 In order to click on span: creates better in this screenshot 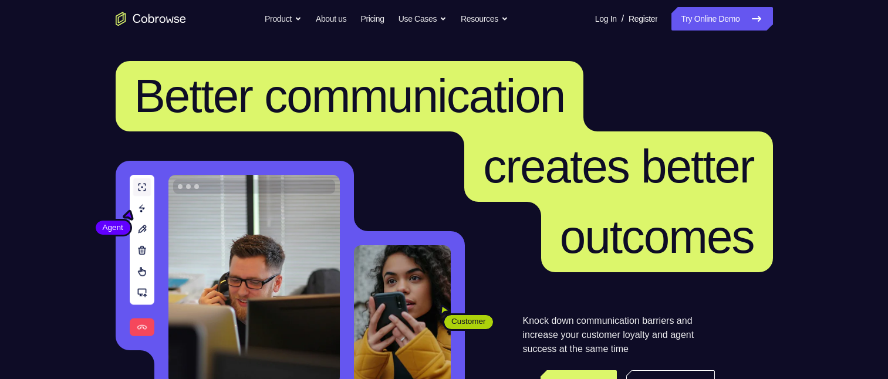, I will do `click(618, 166)`.